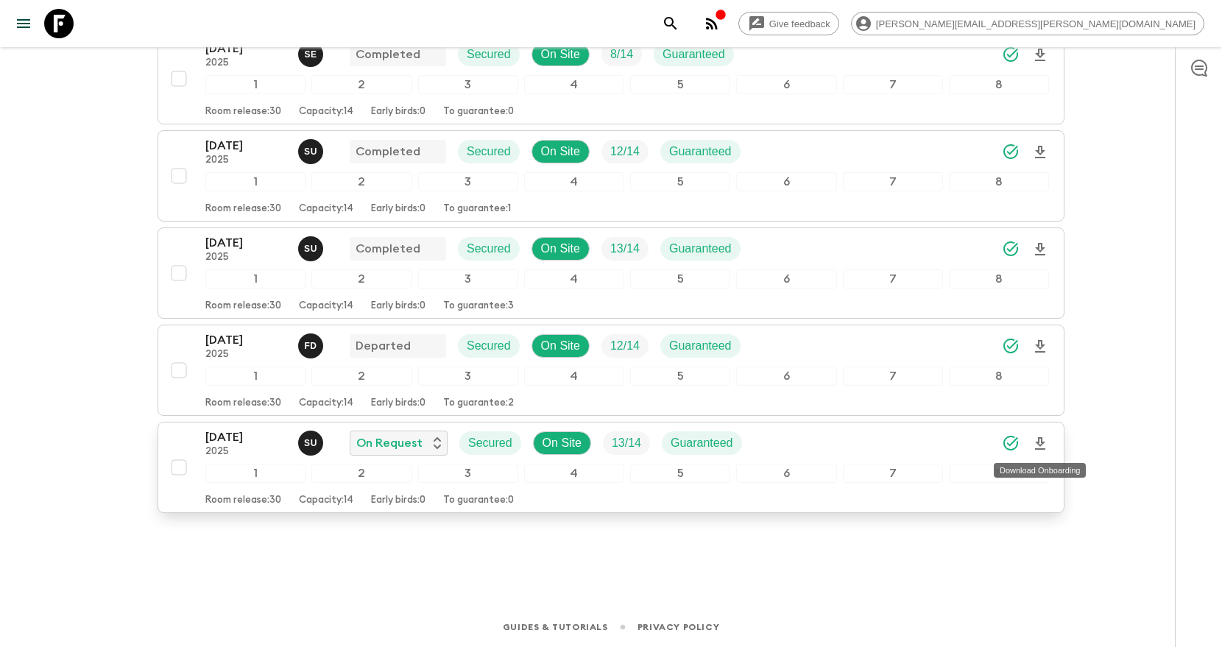  Describe the element at coordinates (671, 24) in the screenshot. I see `button: search adventures` at that location.